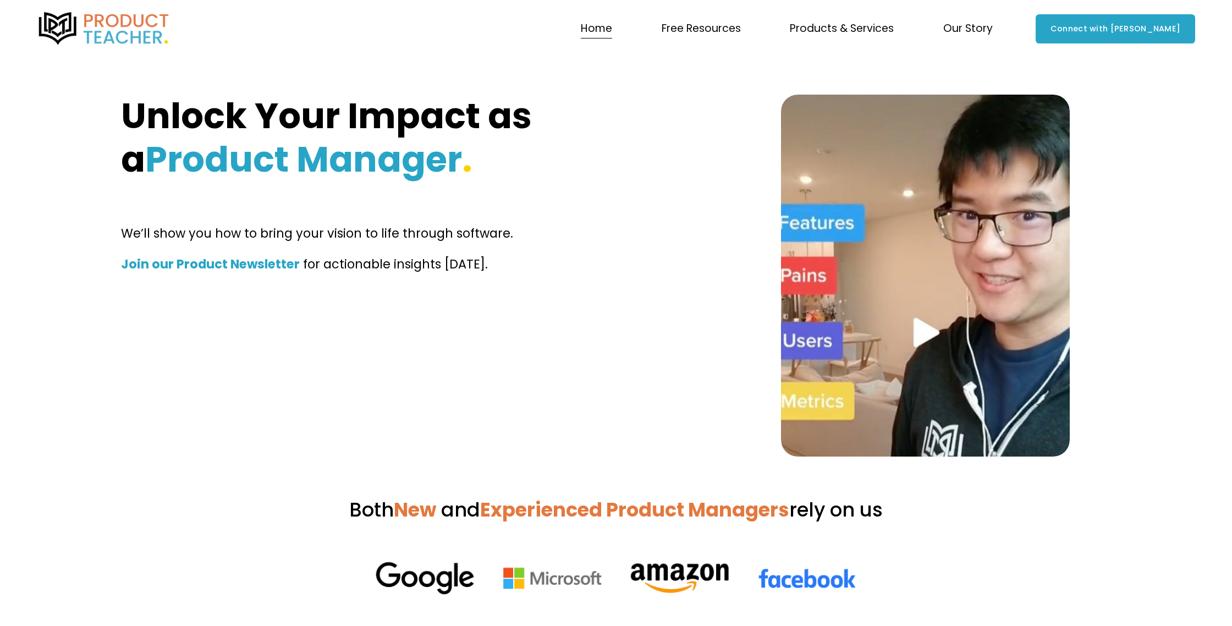  What do you see at coordinates (415, 509) in the screenshot?
I see `strong: New` at bounding box center [415, 509].